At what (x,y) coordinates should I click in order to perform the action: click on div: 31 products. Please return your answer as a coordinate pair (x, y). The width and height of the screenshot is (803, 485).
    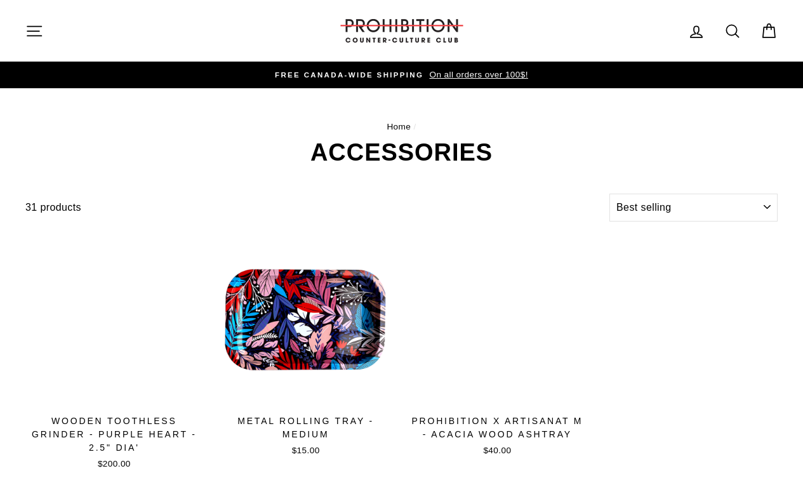
    Looking at the image, I should click on (315, 208).